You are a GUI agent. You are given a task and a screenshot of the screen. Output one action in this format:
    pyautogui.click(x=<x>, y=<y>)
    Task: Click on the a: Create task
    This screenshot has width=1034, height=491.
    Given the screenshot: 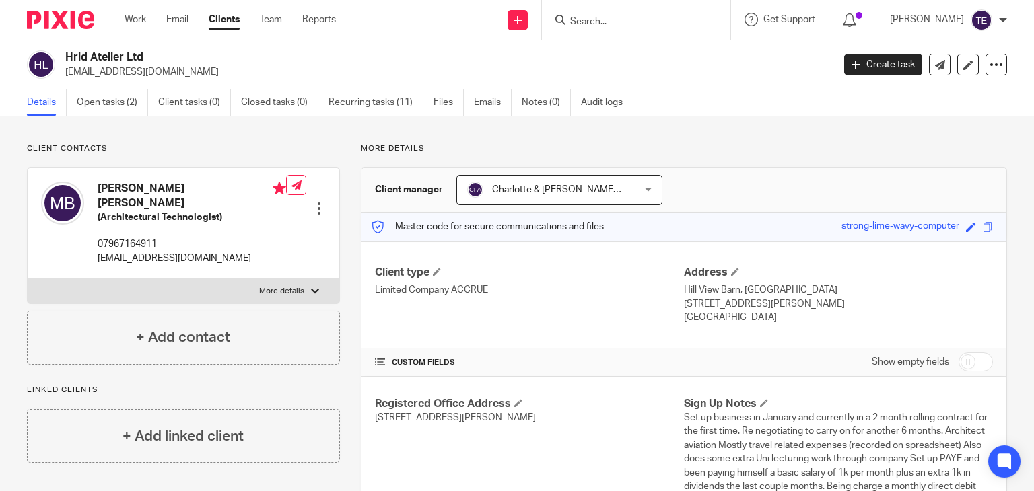 What is the action you would take?
    pyautogui.click(x=883, y=65)
    